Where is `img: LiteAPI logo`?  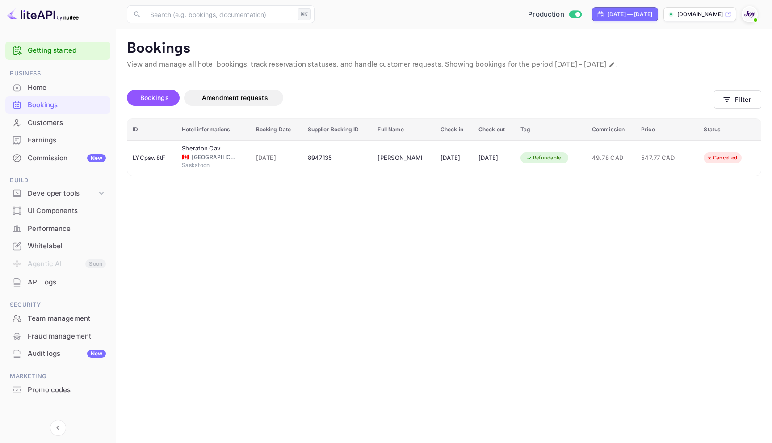
img: LiteAPI logo is located at coordinates (43, 14).